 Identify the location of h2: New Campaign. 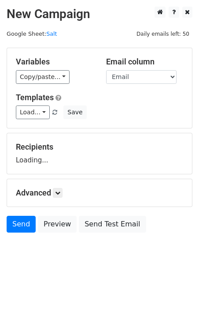
(100, 14).